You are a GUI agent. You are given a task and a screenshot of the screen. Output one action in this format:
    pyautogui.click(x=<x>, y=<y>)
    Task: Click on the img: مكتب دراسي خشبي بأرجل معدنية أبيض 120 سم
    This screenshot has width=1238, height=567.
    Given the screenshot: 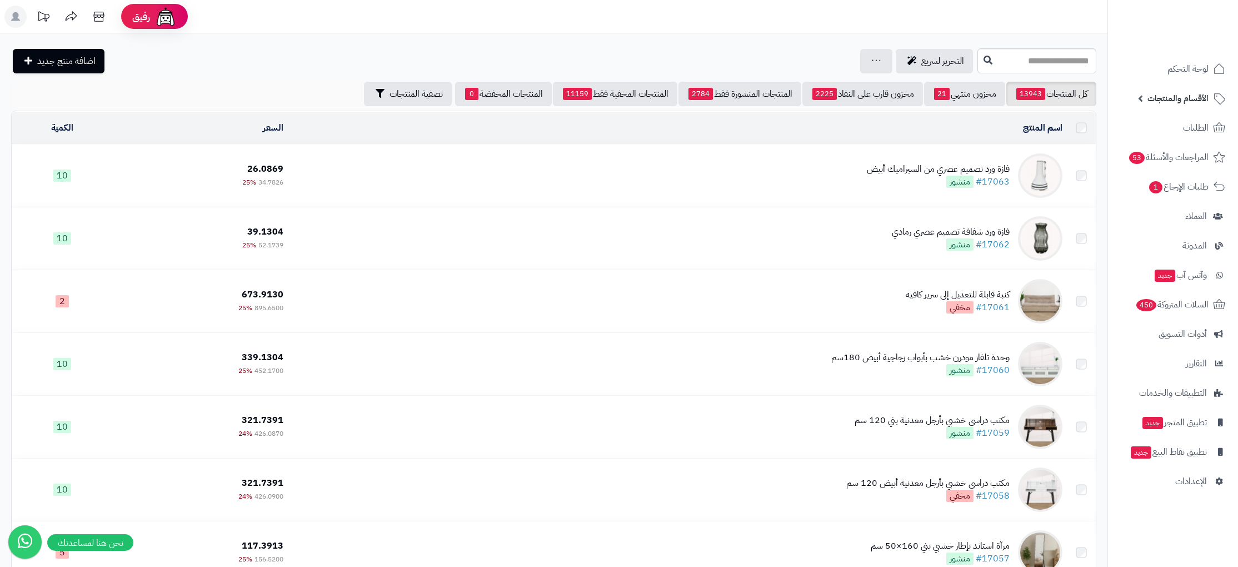 What is the action you would take?
    pyautogui.click(x=1040, y=490)
    